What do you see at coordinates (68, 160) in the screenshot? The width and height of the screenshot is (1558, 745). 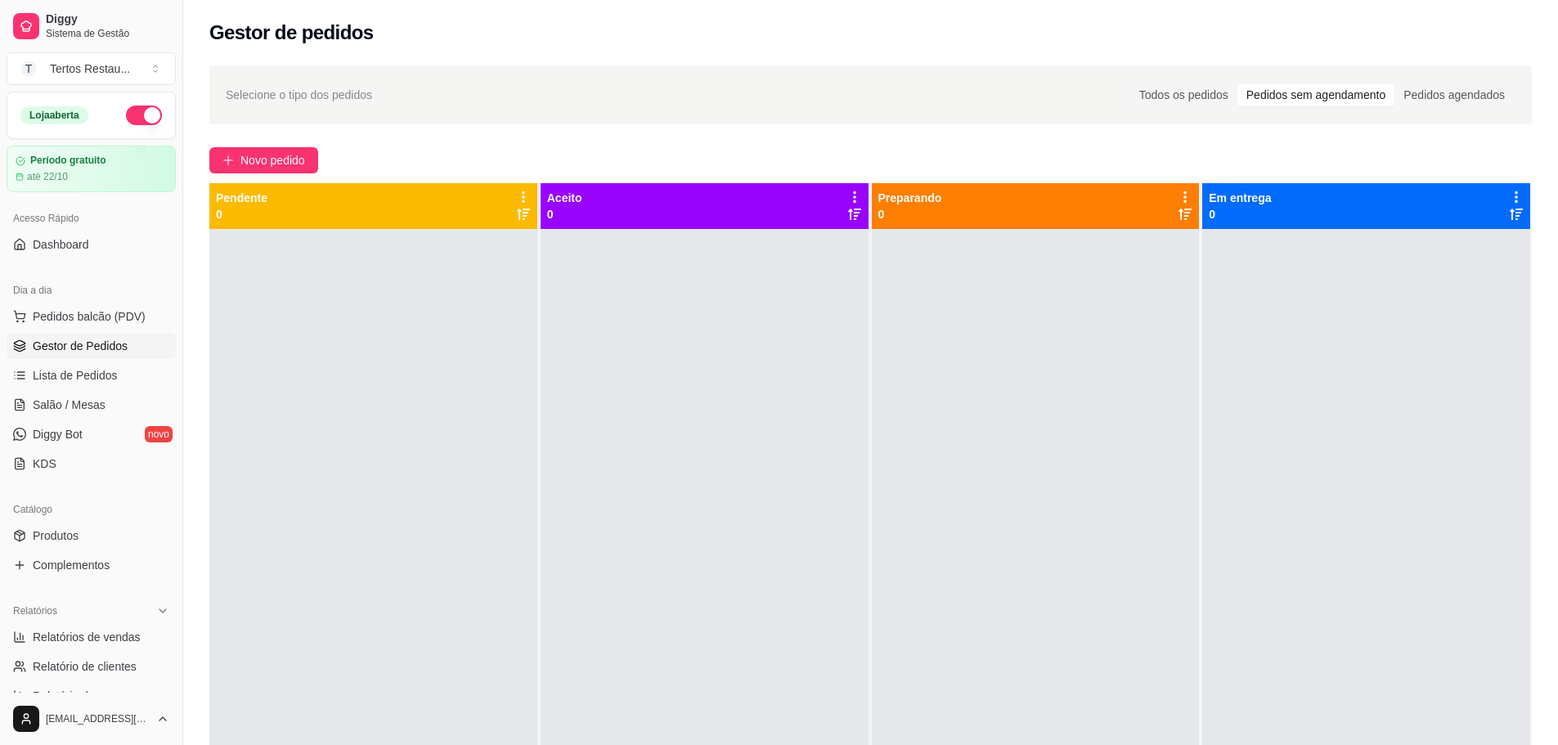 I see `article: Período gratuito` at bounding box center [68, 160].